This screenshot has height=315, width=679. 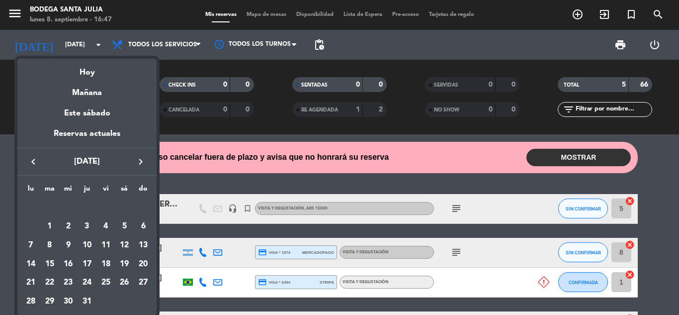 What do you see at coordinates (124, 283) in the screenshot?
I see `div: 26` at bounding box center [124, 283].